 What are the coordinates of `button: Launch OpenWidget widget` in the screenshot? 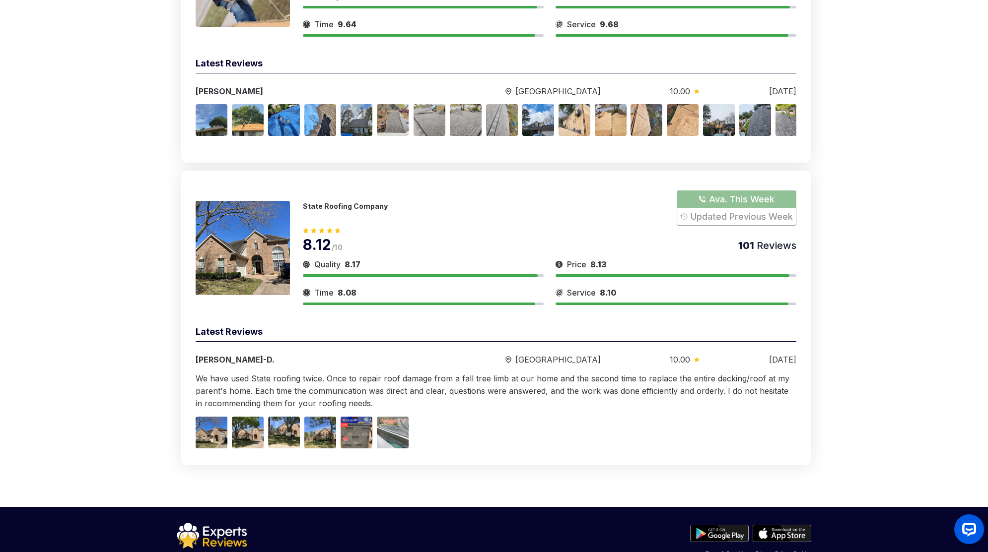 It's located at (23, 19).